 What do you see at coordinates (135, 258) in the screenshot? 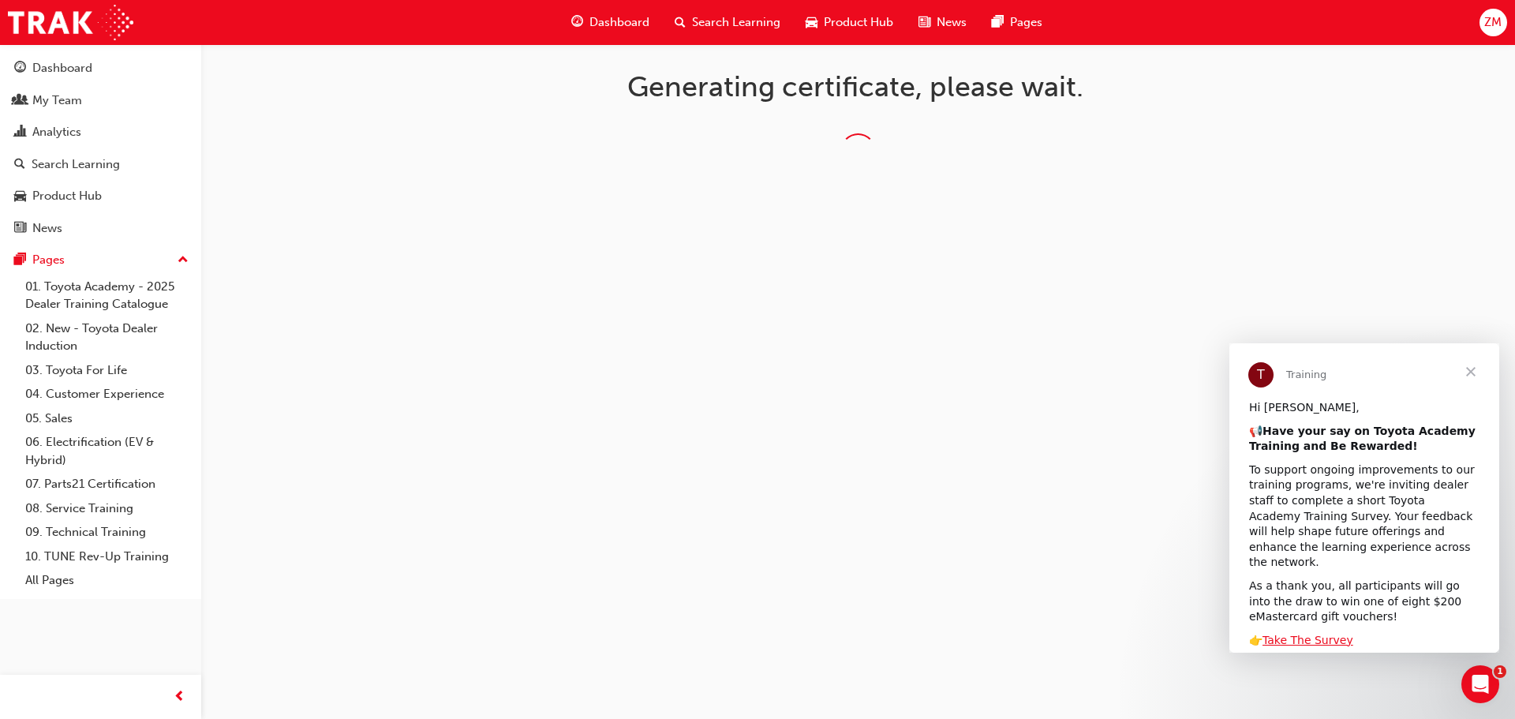
I see `div: As a thank you, all participants will go into the draw to win one of eight $200 eMastercard gift ...` at bounding box center [135, 258].